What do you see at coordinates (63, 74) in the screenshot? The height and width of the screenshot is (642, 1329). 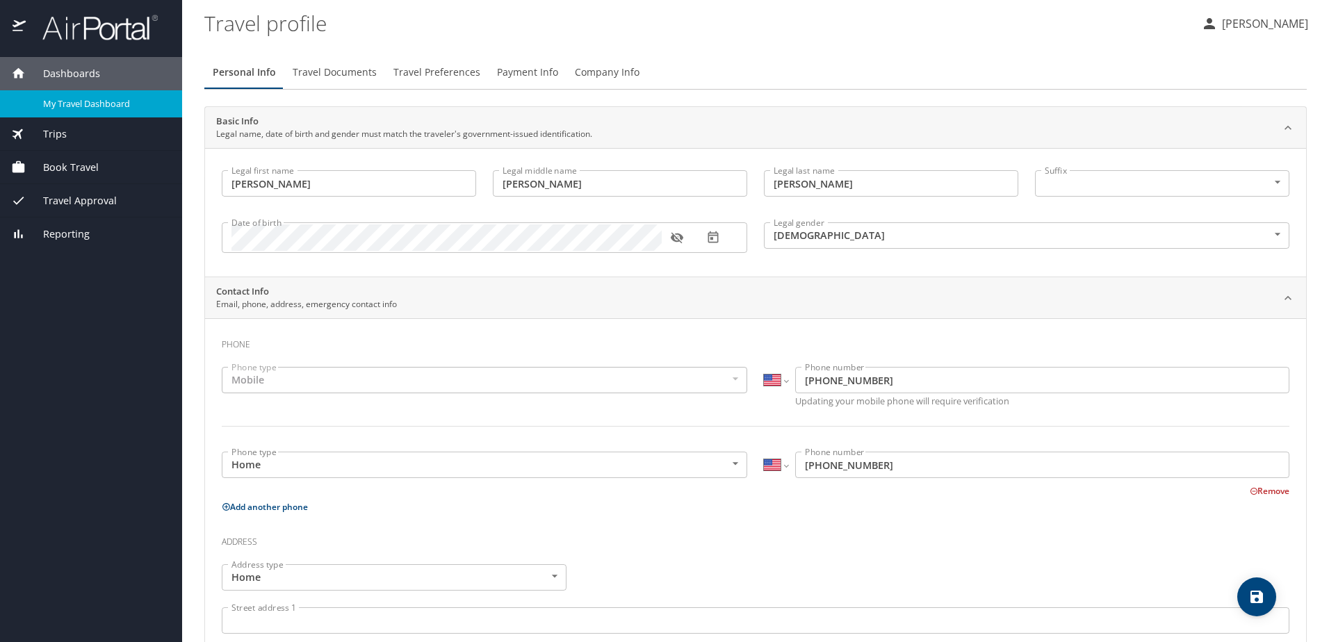 I see `span: Dashboards` at bounding box center [63, 74].